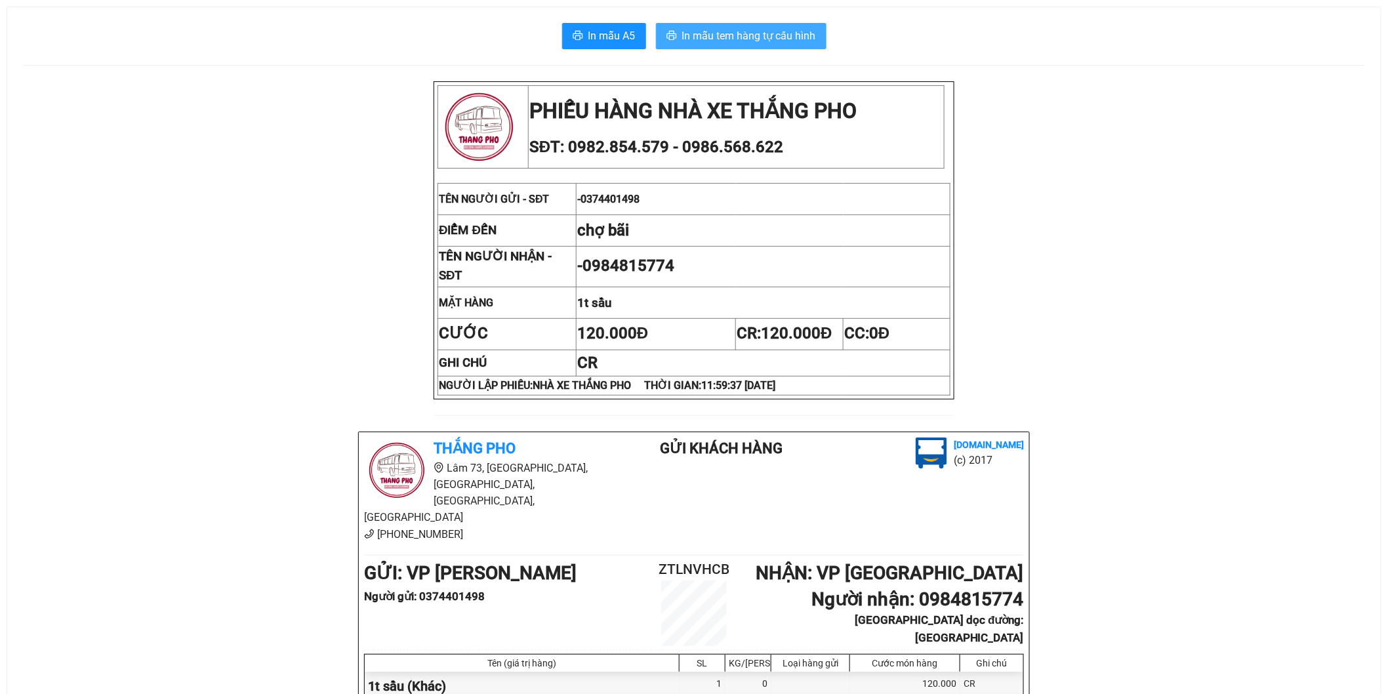 This screenshot has width=1388, height=694. Describe the element at coordinates (866, 333) in the screenshot. I see `span: CC:` at that location.